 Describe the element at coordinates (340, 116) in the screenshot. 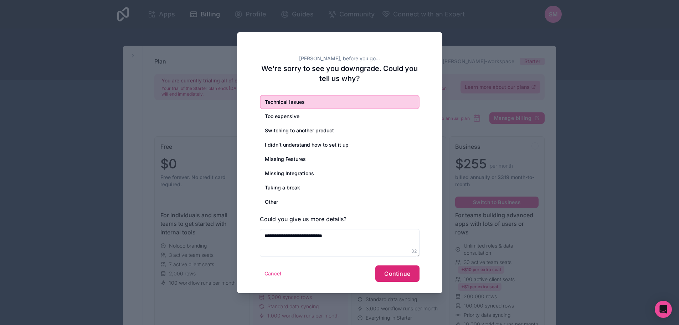

I see `div: Too expensive` at that location.